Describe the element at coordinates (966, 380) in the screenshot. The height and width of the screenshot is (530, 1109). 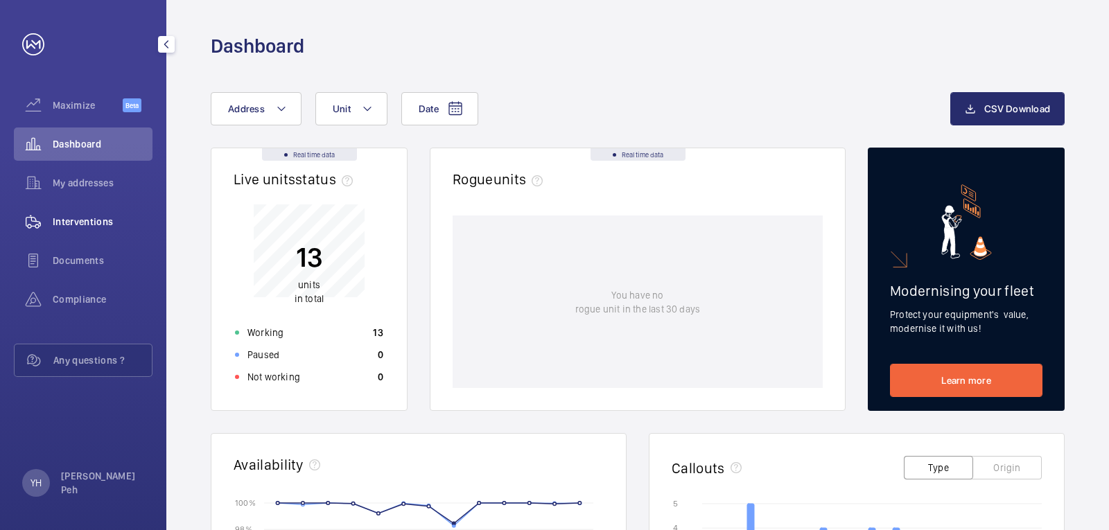
I see `a: Learn more` at that location.